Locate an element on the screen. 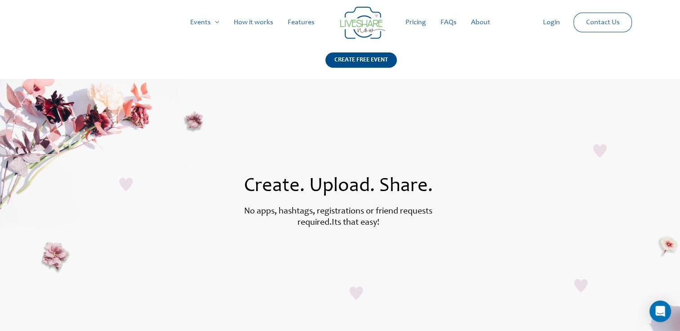  a: Events is located at coordinates (204, 22).